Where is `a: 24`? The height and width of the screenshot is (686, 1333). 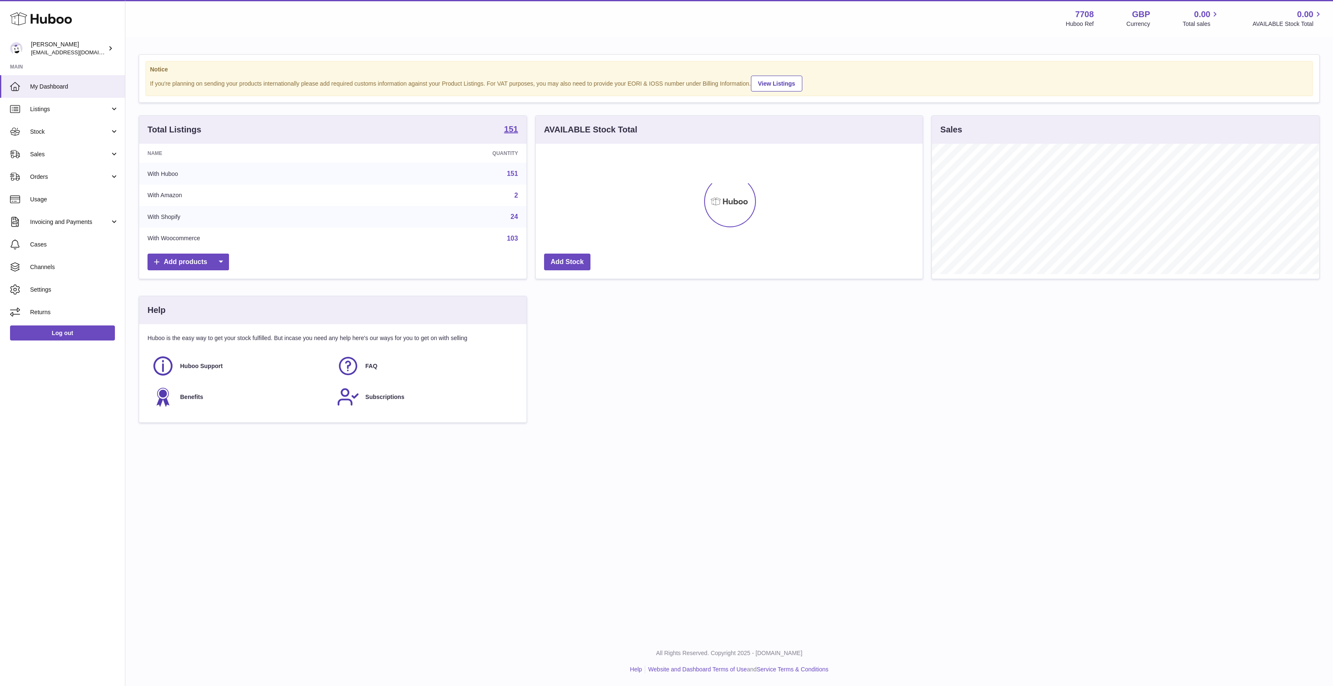
a: 24 is located at coordinates (514, 216).